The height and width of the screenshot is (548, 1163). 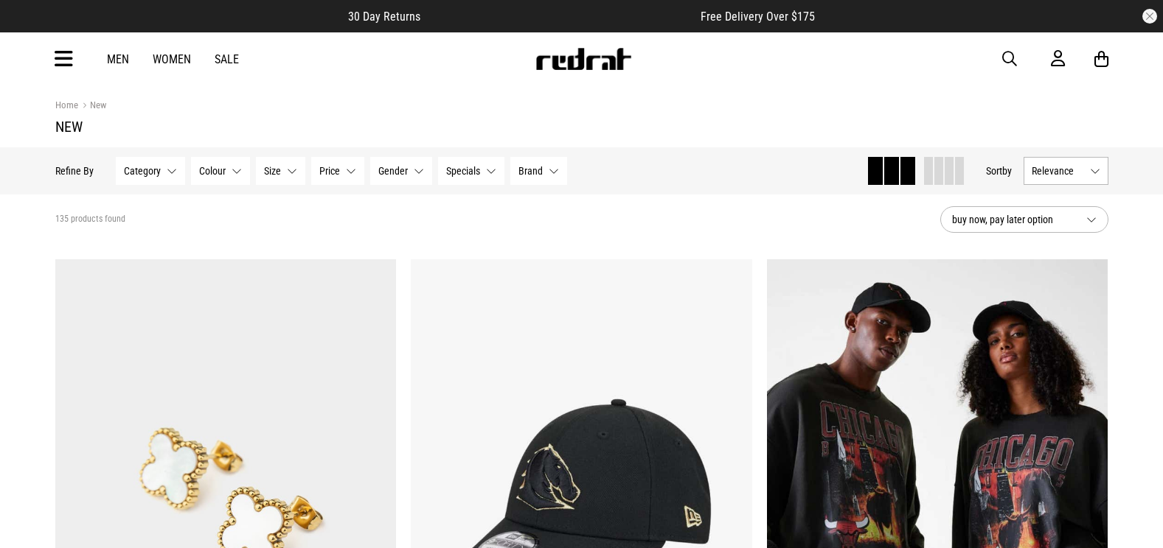 What do you see at coordinates (538, 171) in the screenshot?
I see `button: Brand` at bounding box center [538, 171].